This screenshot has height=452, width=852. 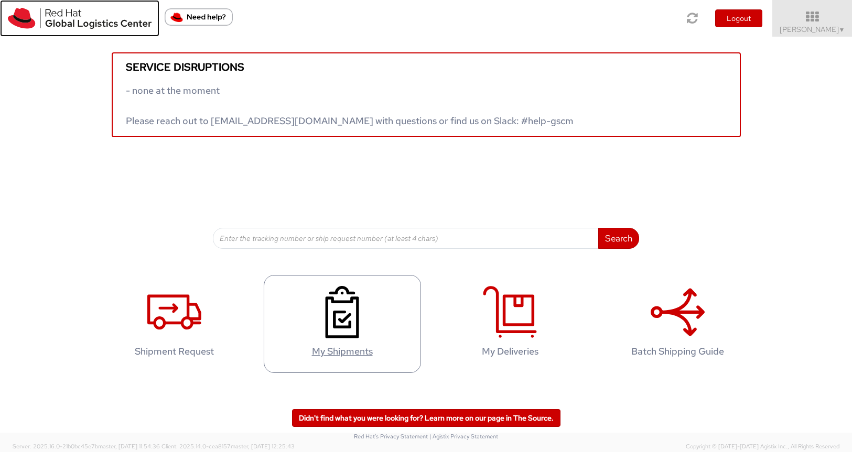 I want to click on a: Shipment Request, so click(x=175, y=324).